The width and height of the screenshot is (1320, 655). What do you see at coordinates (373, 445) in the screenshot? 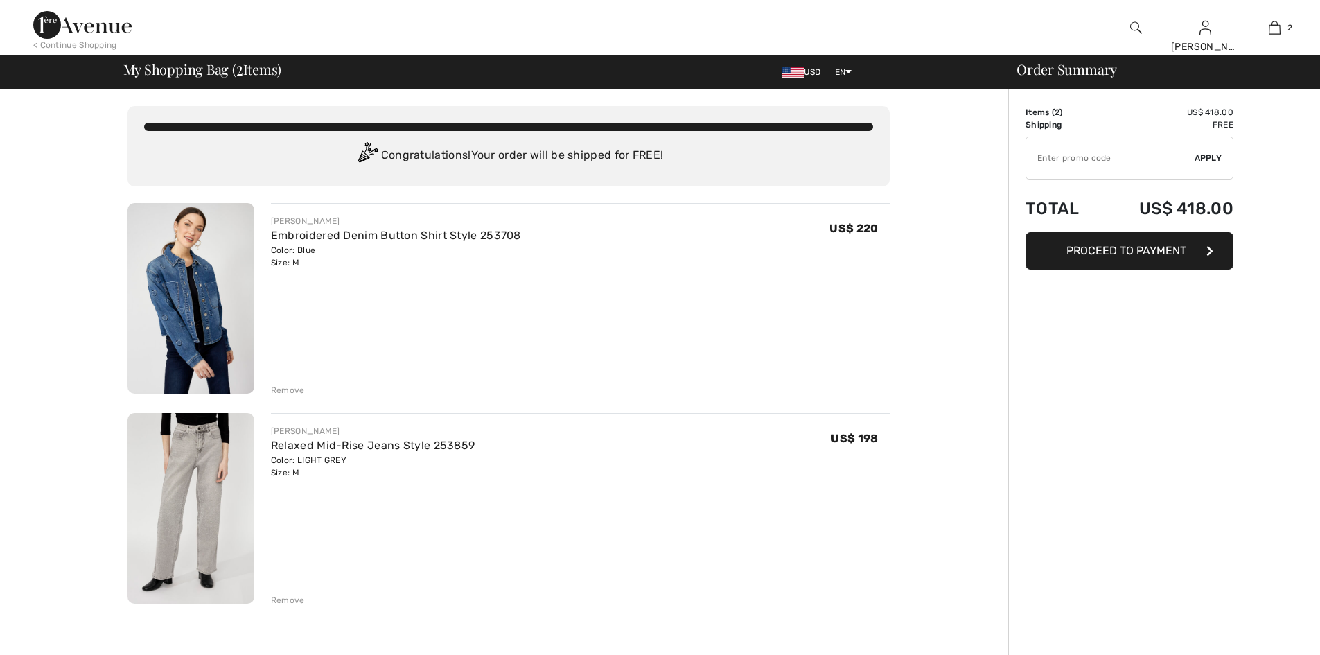
I see `a: Relaxed Mid-Rise Jeans Style 253859` at bounding box center [373, 445].